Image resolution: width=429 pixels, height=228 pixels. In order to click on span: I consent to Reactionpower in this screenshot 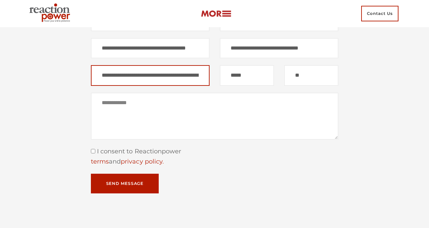, I will do `click(138, 151)`.